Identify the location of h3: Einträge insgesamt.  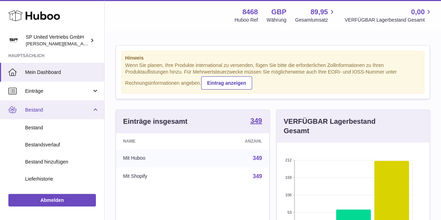
(155, 121).